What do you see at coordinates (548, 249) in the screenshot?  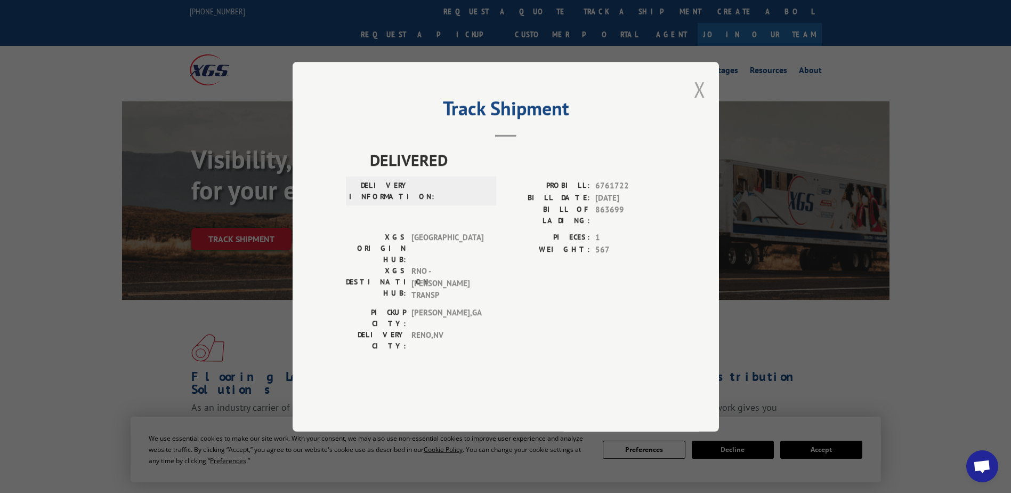 I see `label: WEIGHT:` at bounding box center [548, 249].